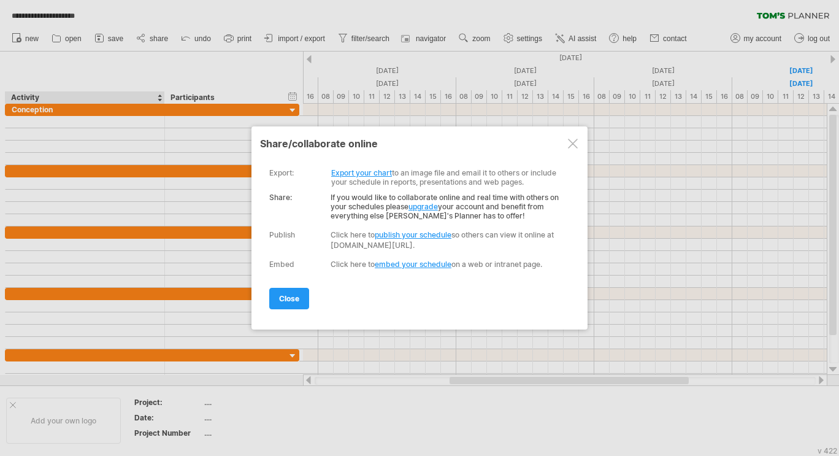  Describe the element at coordinates (79, 76) in the screenshot. I see `div: Domaine` at that location.